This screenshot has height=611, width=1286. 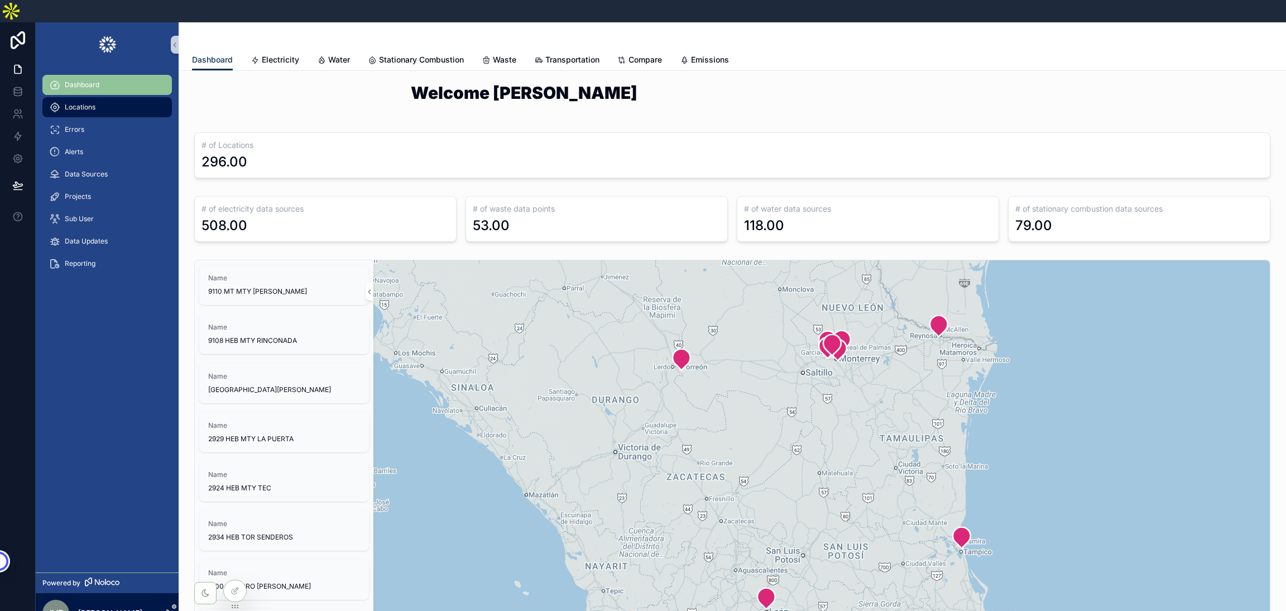 I want to click on div: 118.00, so click(x=764, y=225).